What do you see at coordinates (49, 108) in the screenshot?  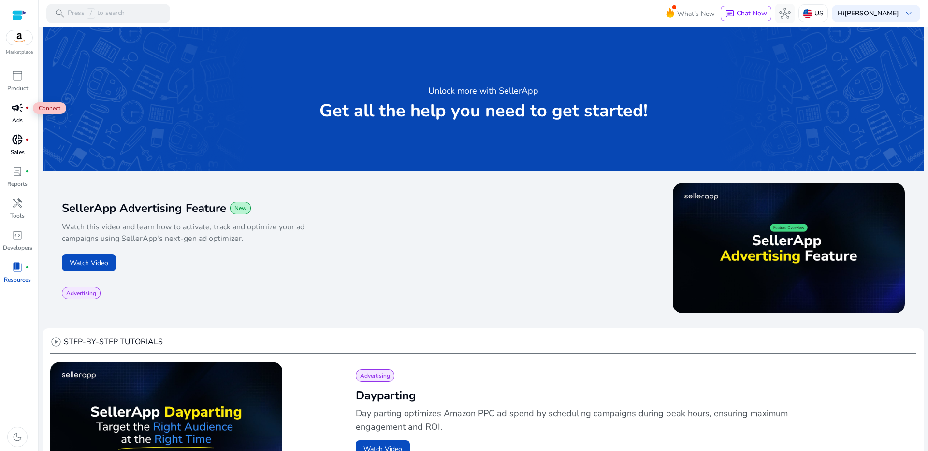 I see `span: Connect` at bounding box center [49, 108].